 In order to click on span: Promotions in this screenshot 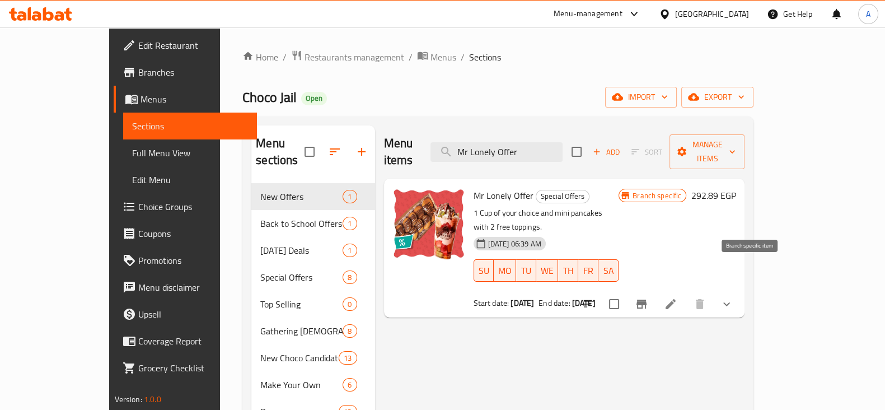, I will do `click(193, 260)`.